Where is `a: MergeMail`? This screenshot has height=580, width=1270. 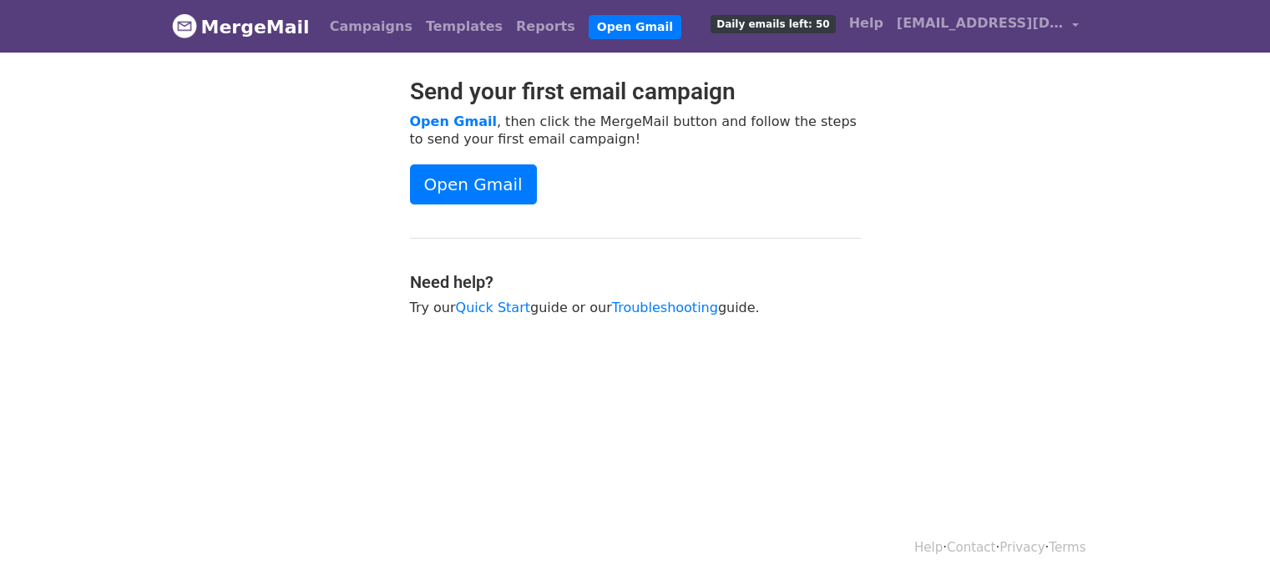 a: MergeMail is located at coordinates (240, 27).